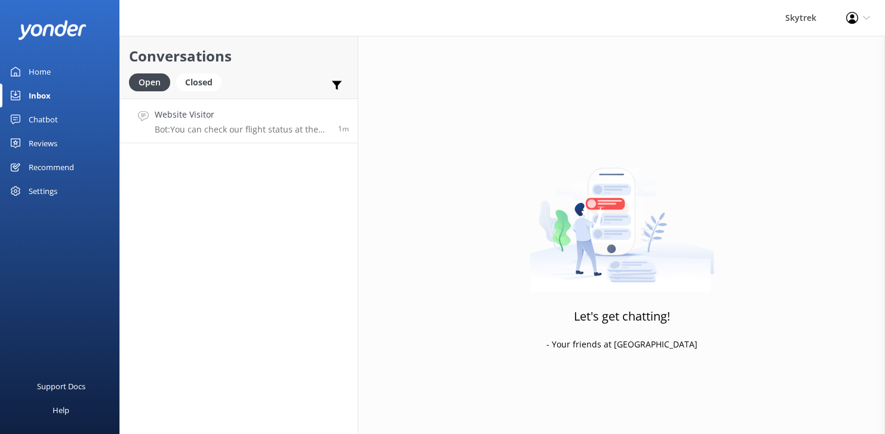 The image size is (885, 434). What do you see at coordinates (239, 56) in the screenshot?
I see `h2: Conversations` at bounding box center [239, 56].